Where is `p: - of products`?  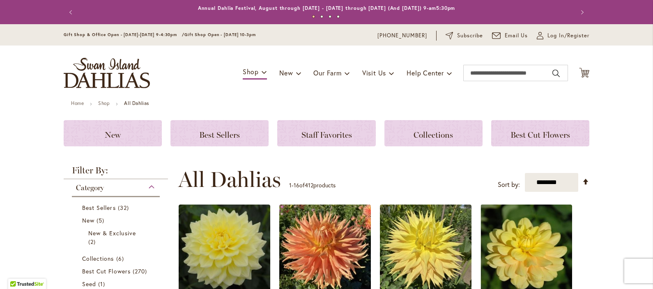
p: - of products is located at coordinates (312, 186).